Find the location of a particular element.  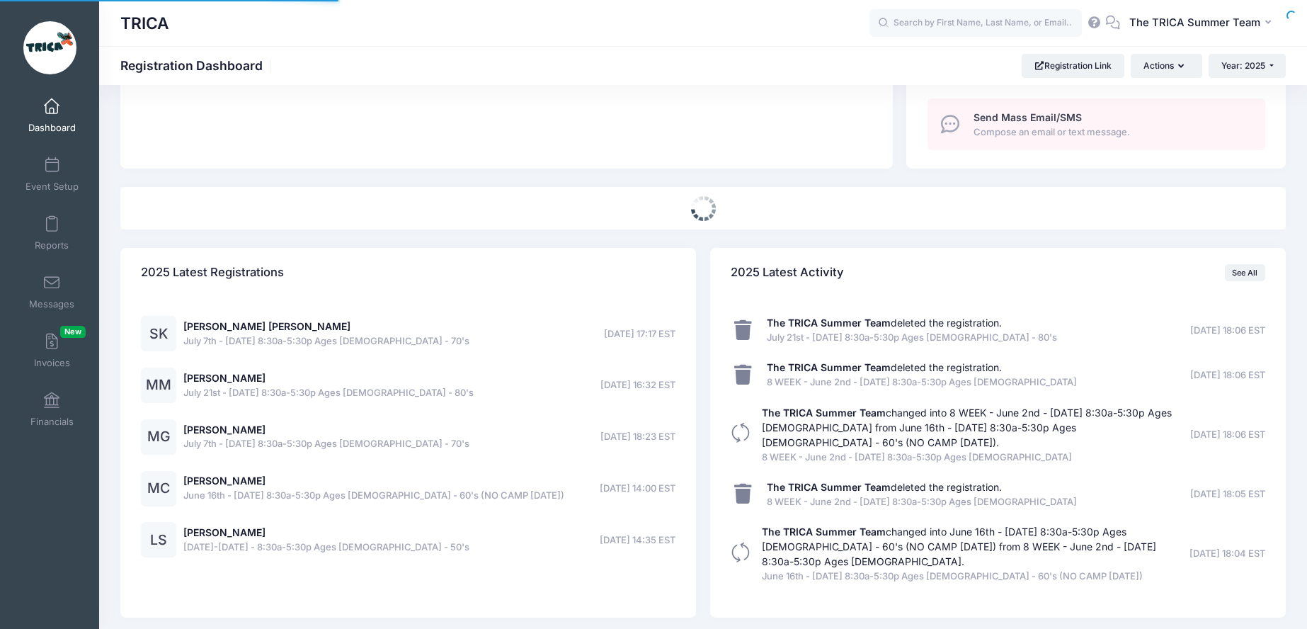

div: LS is located at coordinates (159, 540).